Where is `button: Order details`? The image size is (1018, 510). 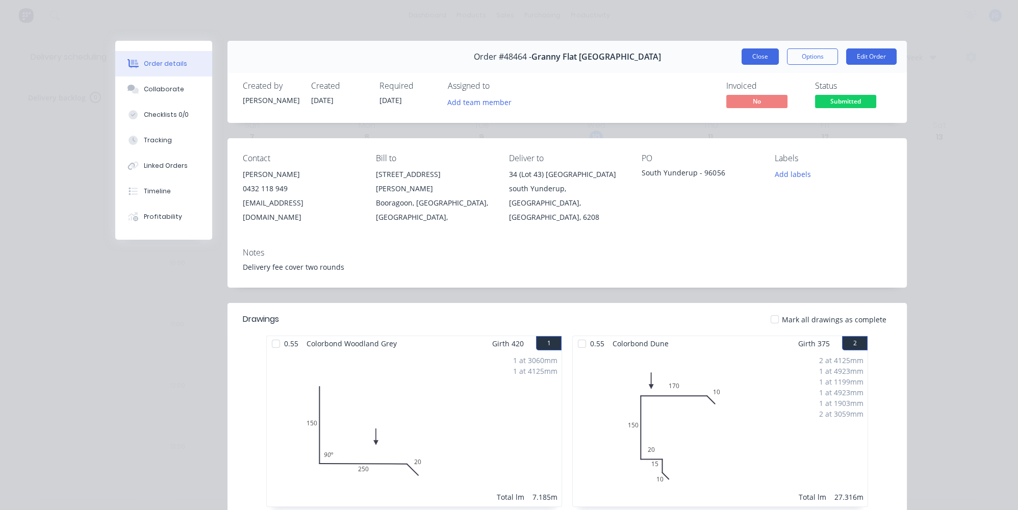
button: Order details is located at coordinates (164, 64).